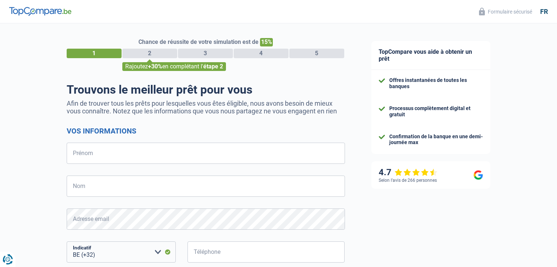  I want to click on div: Rajoutez en complétant l', so click(174, 67).